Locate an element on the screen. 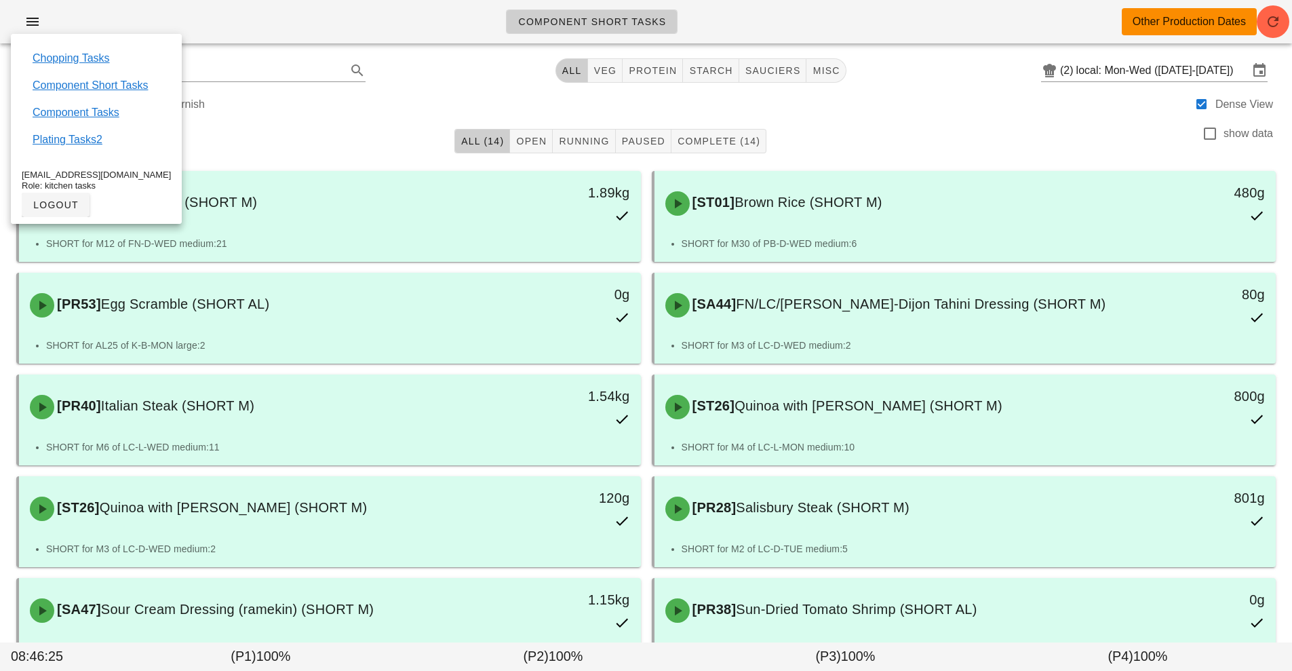 This screenshot has height=671, width=1292. button: misc is located at coordinates (826, 71).